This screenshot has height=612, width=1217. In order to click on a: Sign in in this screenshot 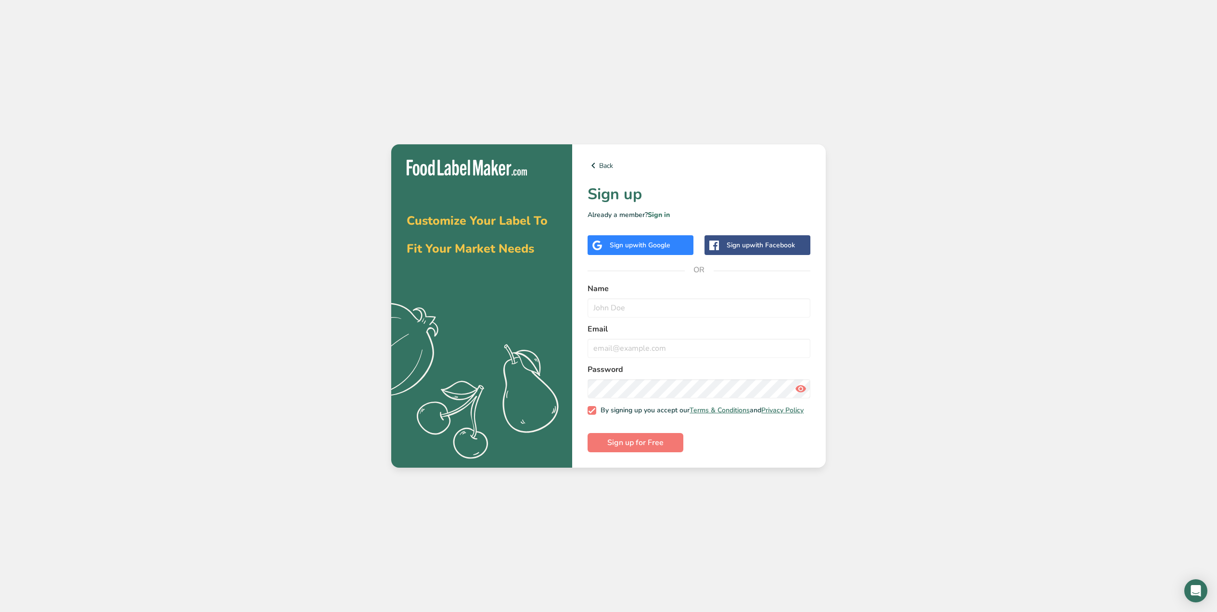, I will do `click(659, 215)`.